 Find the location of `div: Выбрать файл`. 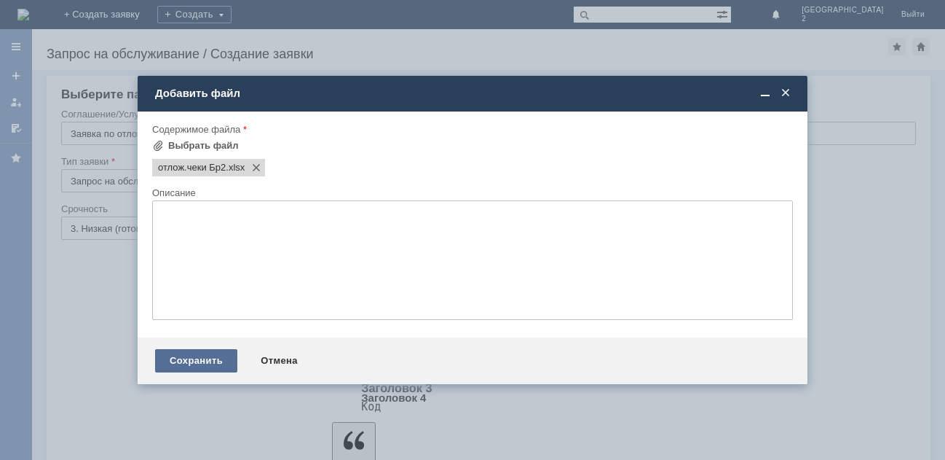

div: Выбрать файл is located at coordinates (203, 146).